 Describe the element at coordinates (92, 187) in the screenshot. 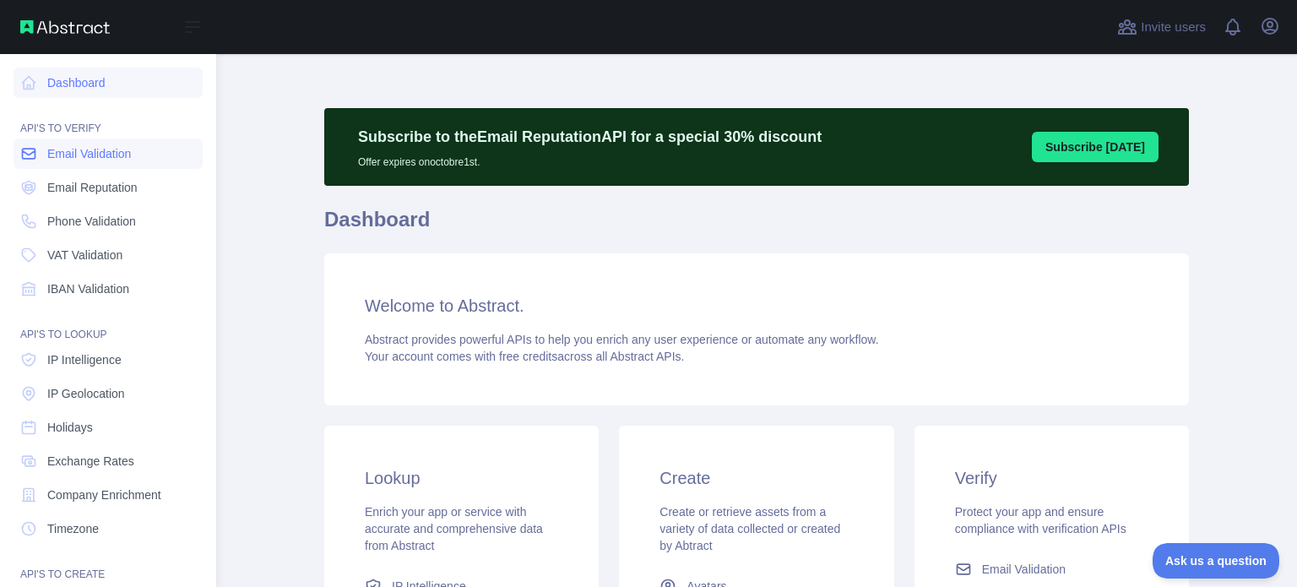

I see `span: Email Reputation` at that location.